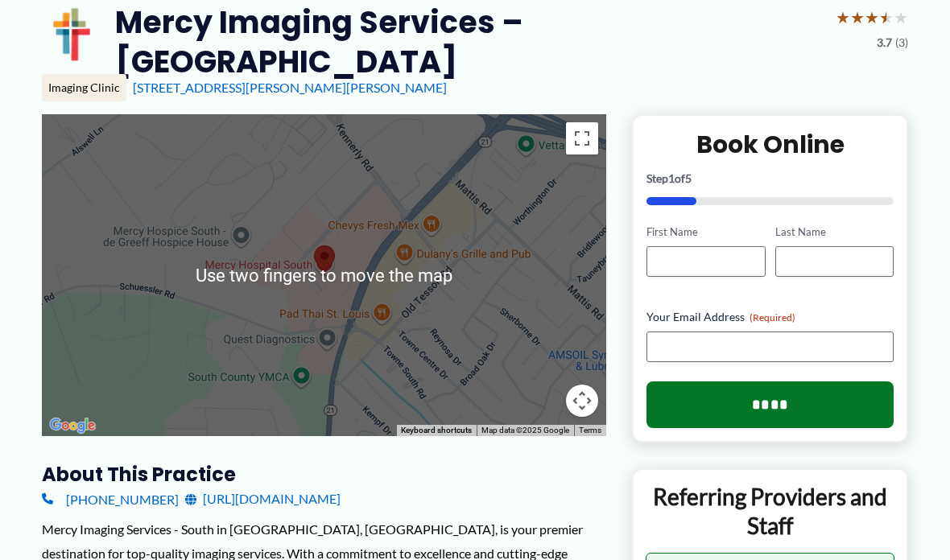 Image resolution: width=950 pixels, height=560 pixels. Describe the element at coordinates (769, 144) in the screenshot. I see `h2: Book Online` at that location.